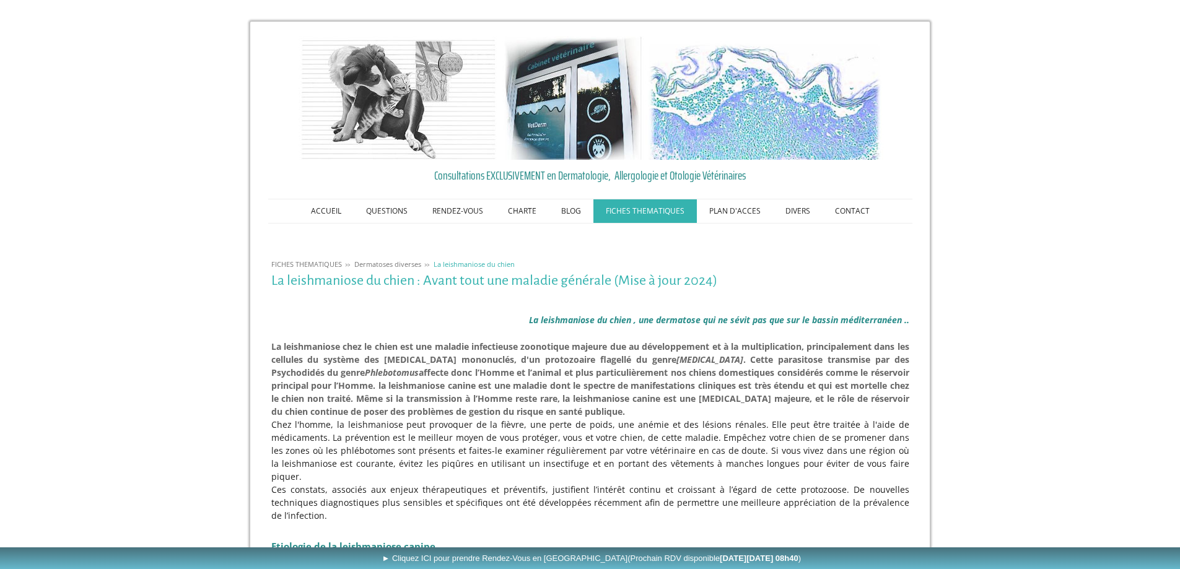 The height and width of the screenshot is (569, 1180). Describe the element at coordinates (388, 264) in the screenshot. I see `a: Dermatoses diverses` at that location.